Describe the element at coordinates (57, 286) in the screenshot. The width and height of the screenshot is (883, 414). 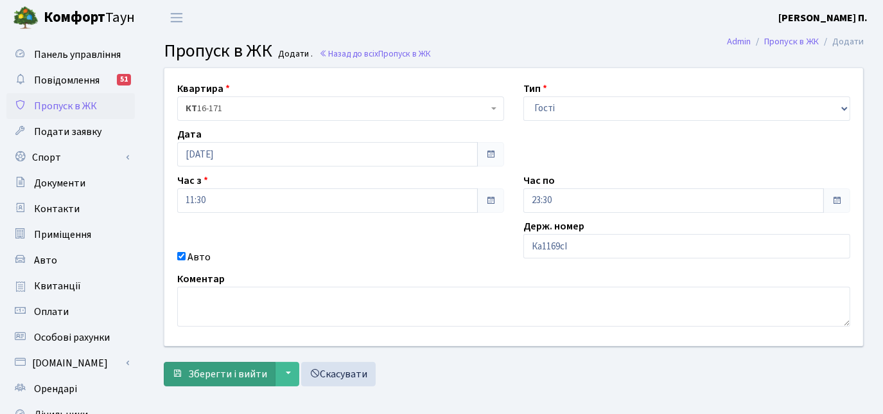
I see `span: Квитанції` at that location.